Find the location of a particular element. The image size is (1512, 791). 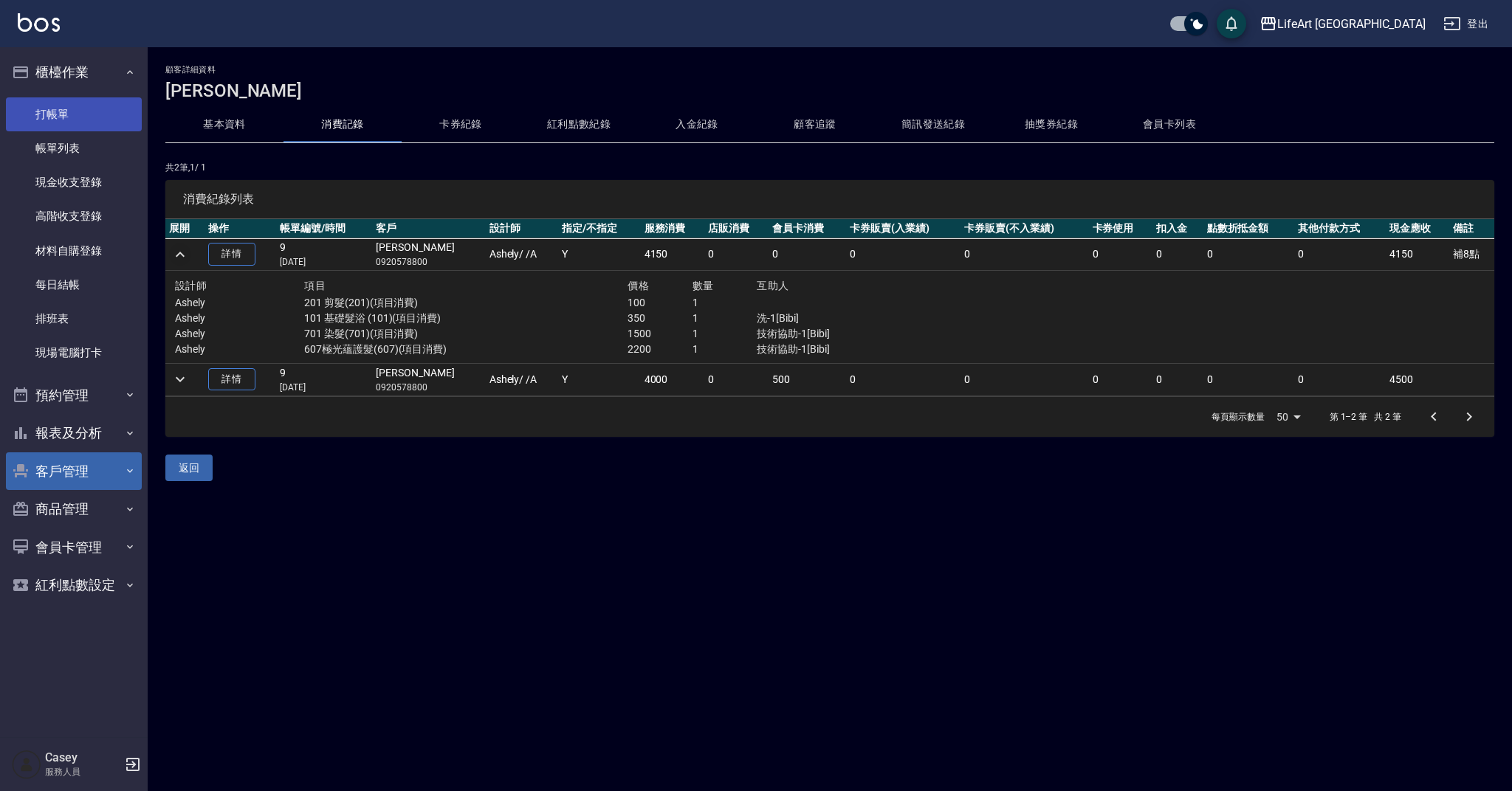

th: 指定/不指定 is located at coordinates (599, 229).